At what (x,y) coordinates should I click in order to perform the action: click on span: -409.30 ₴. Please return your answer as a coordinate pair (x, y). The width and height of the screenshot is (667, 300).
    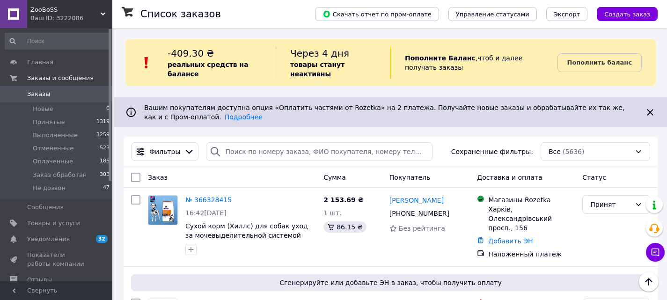
    Looking at the image, I should click on (190, 53).